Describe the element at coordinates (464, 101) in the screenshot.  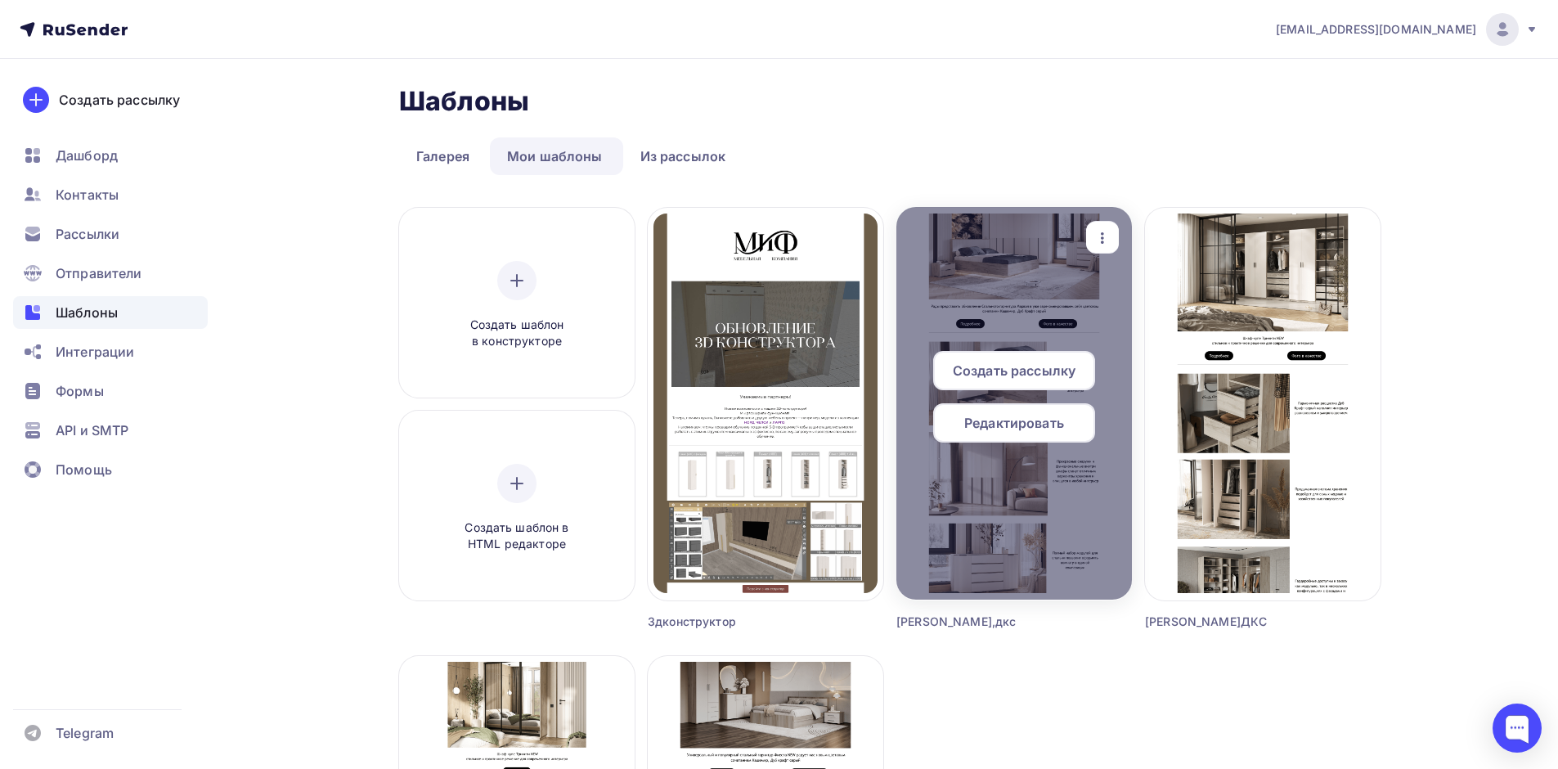
I see `h2: Шаблоны` at that location.